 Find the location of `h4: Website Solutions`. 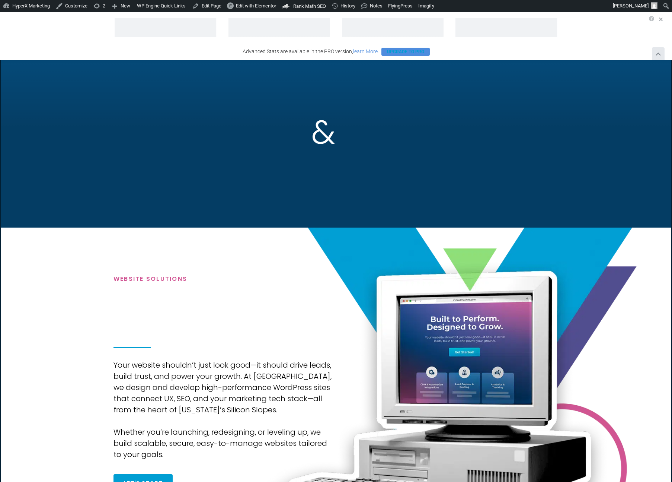

h4: Website Solutions is located at coordinates (223, 278).